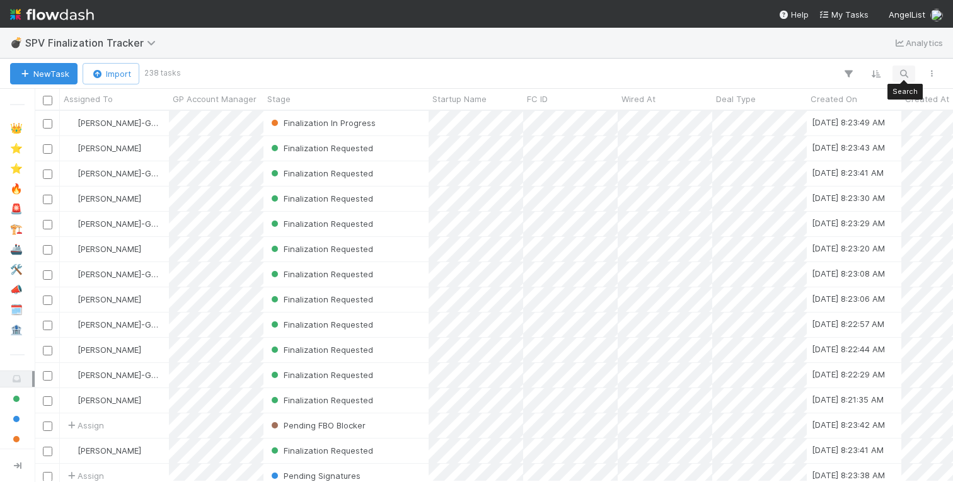  What do you see at coordinates (315, 476) in the screenshot?
I see `span: Pending Signatures` at bounding box center [315, 476].